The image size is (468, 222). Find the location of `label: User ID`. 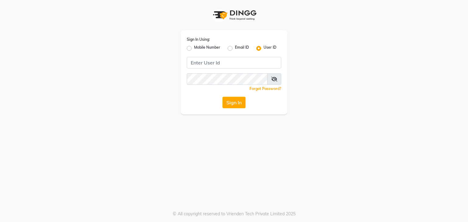

label: User ID is located at coordinates (270, 48).